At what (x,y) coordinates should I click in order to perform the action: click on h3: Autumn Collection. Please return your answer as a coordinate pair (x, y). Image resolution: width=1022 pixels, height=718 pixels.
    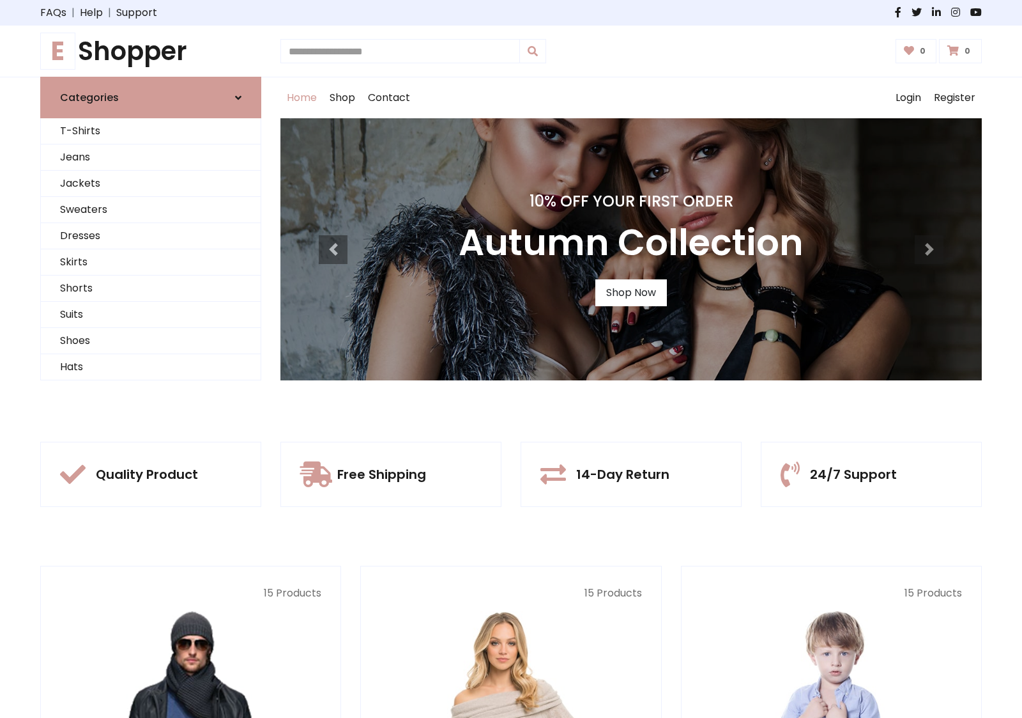
    Looking at the image, I should click on (631, 242).